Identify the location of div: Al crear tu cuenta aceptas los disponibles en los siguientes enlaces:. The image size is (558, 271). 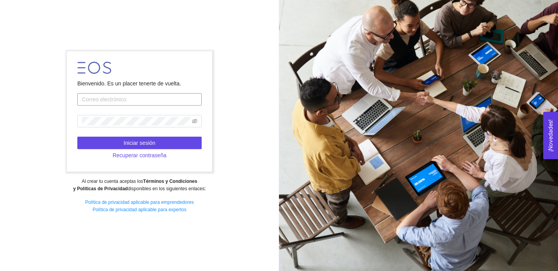
(139, 185).